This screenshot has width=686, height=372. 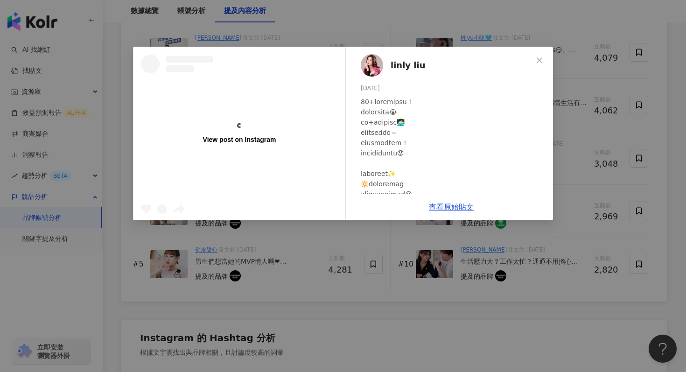 I want to click on a: View post on Instagram, so click(x=239, y=133).